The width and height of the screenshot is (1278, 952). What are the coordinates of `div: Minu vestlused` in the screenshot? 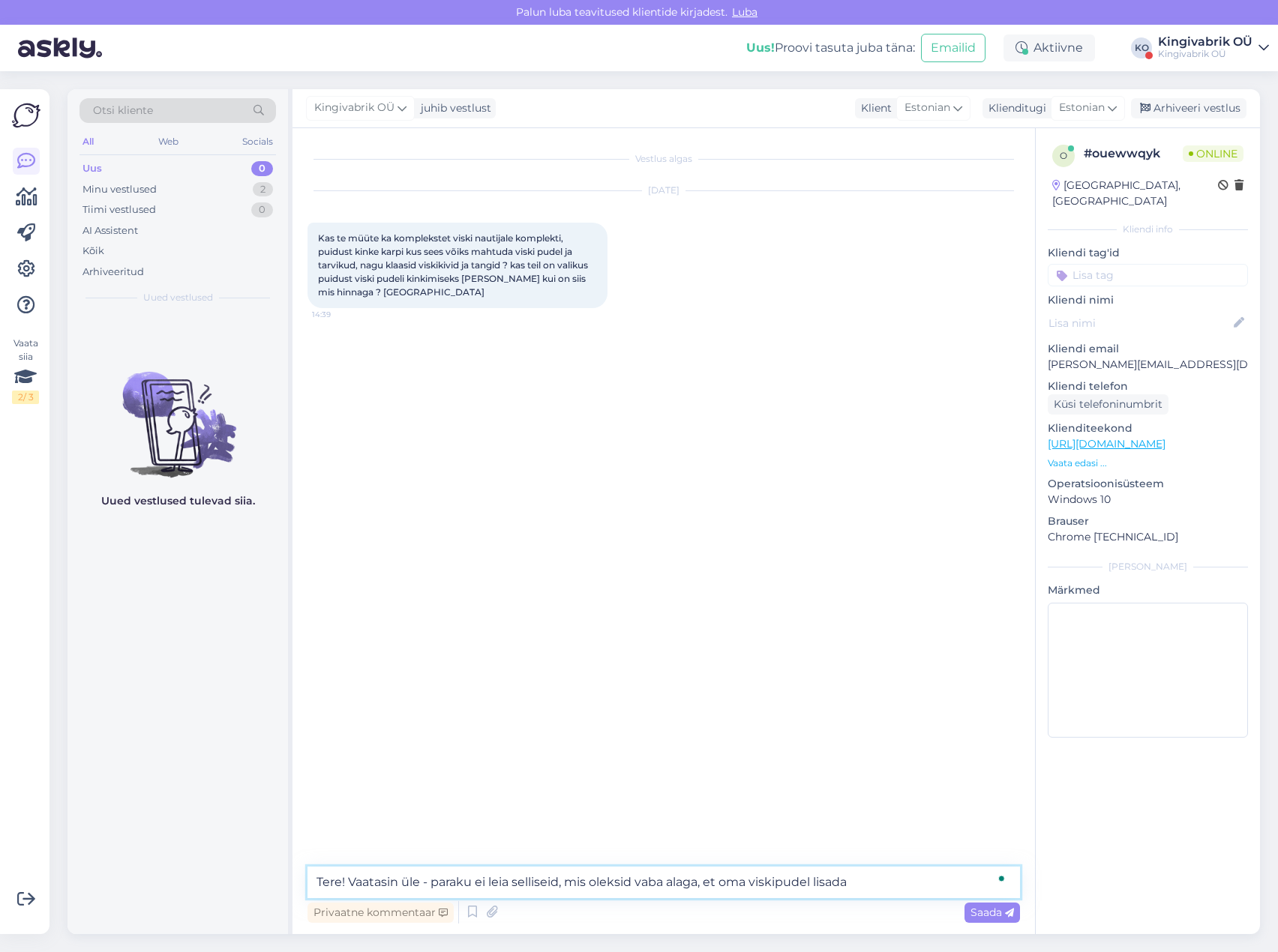 It's located at (119, 190).